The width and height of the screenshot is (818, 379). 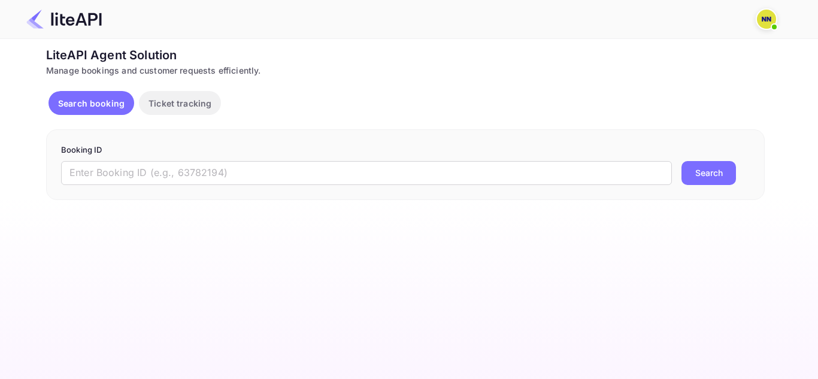 What do you see at coordinates (766, 19) in the screenshot?
I see `img: N/A N/A` at bounding box center [766, 19].